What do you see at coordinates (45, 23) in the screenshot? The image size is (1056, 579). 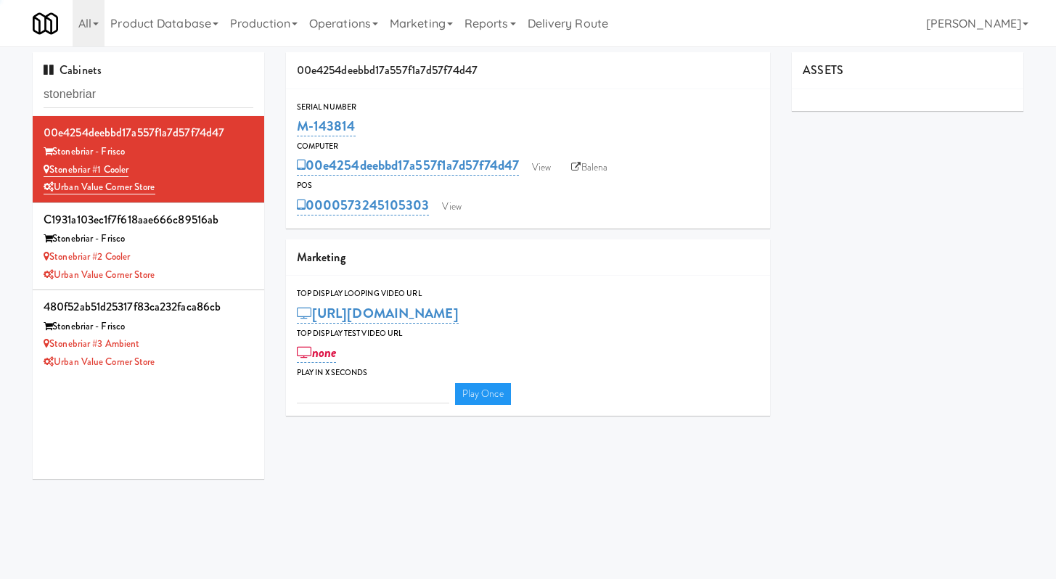 I see `img: Micromart` at bounding box center [45, 23].